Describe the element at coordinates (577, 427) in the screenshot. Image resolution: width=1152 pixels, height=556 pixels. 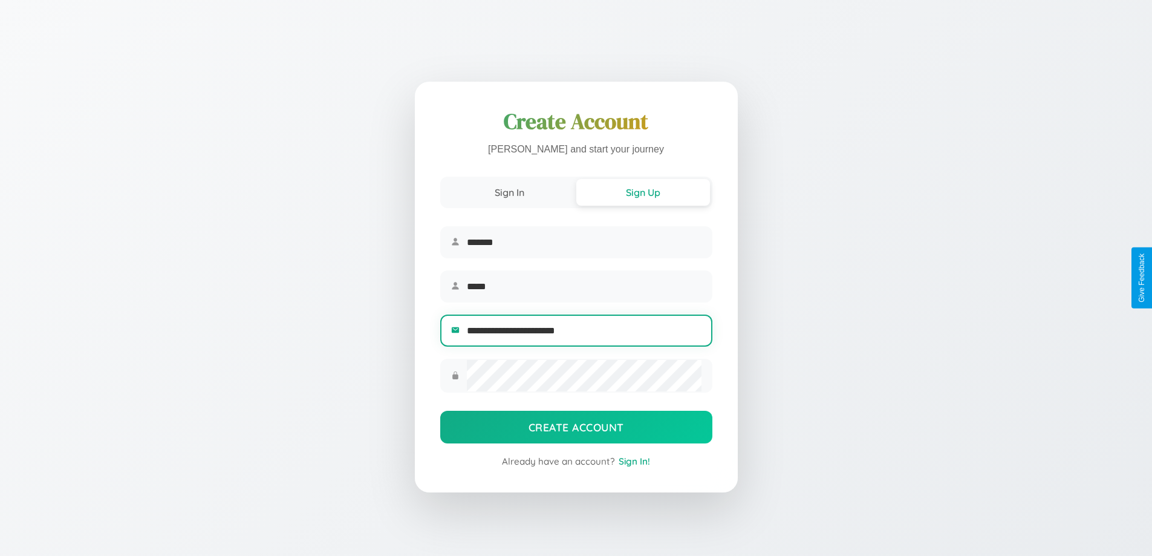
I see `button: Create Account` at that location.